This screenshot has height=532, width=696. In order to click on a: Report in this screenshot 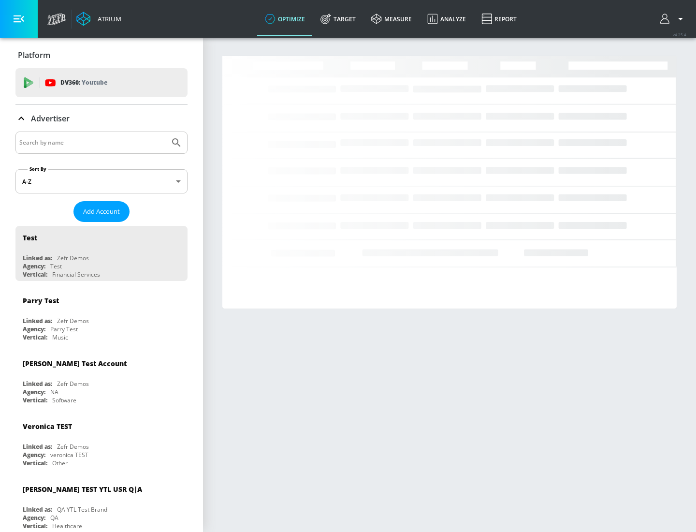, I will do `click(499, 19)`.